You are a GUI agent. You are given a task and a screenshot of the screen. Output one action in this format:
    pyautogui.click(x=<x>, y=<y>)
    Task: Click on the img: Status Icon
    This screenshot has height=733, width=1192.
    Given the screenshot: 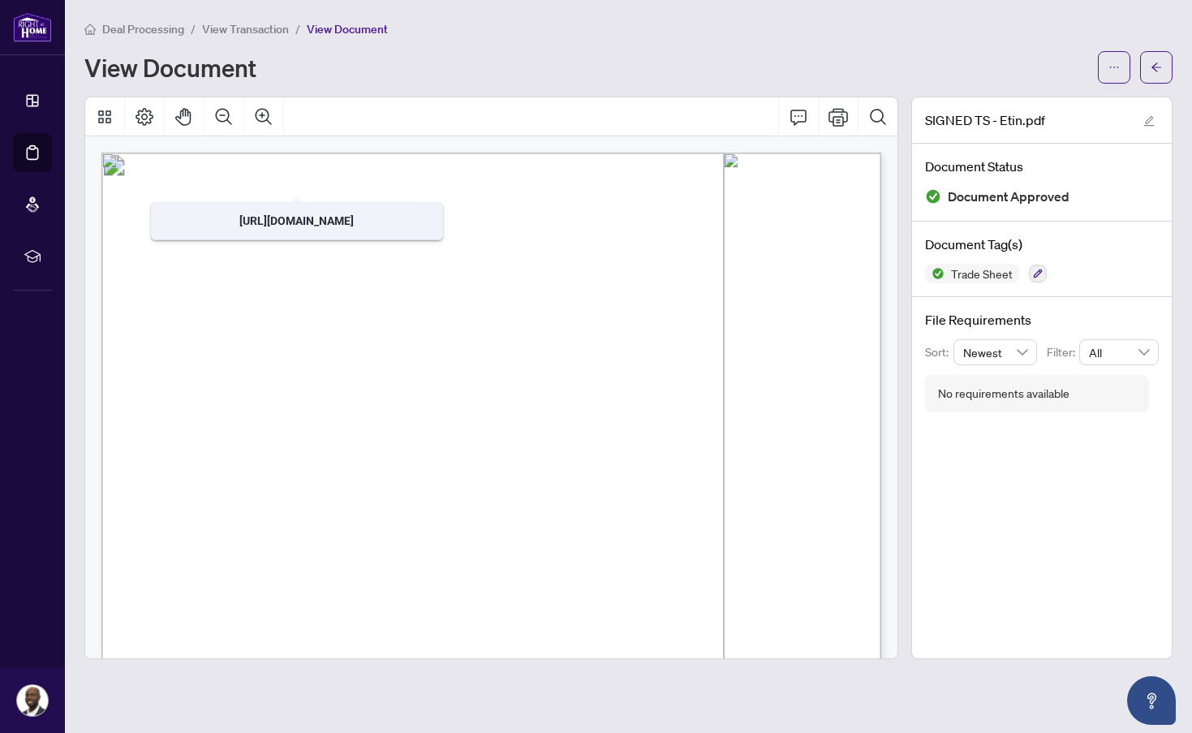 What is the action you would take?
    pyautogui.click(x=935, y=273)
    